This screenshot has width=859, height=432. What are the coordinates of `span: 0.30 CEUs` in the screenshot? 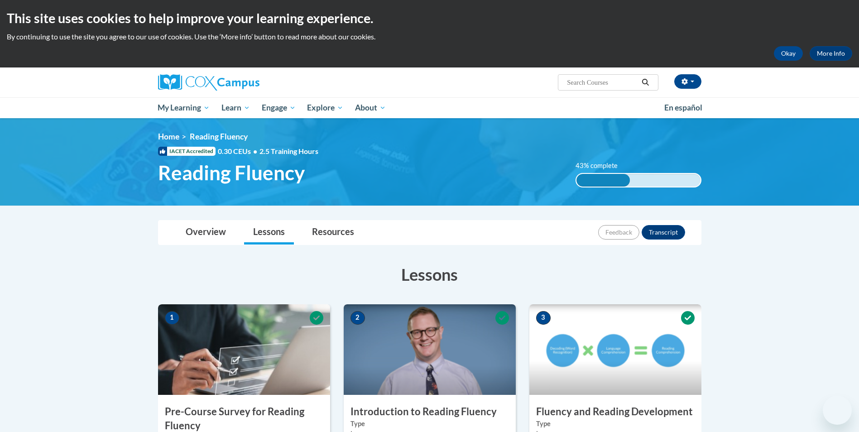 It's located at (239, 151).